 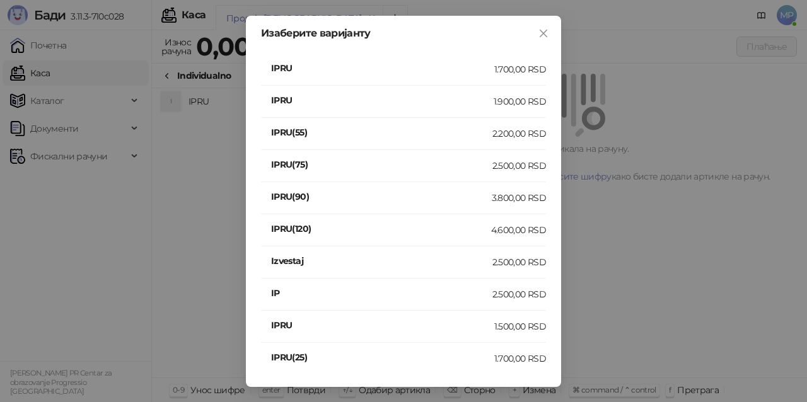 I want to click on div: 1.900,00 RSD, so click(x=520, y=102).